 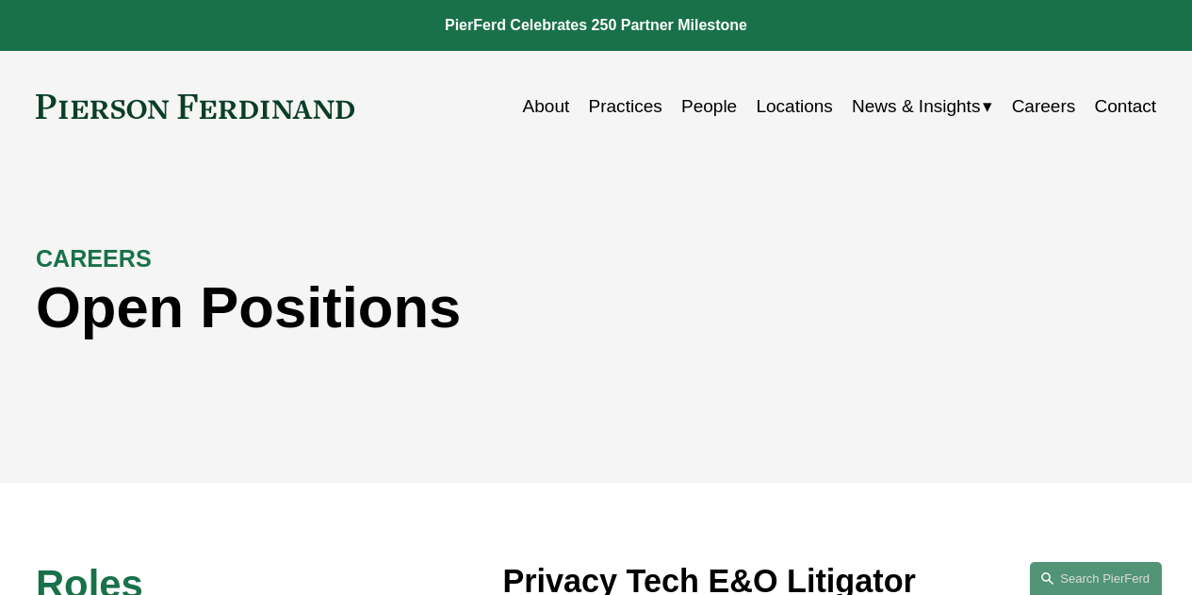 I want to click on strong: CAREERS, so click(x=93, y=258).